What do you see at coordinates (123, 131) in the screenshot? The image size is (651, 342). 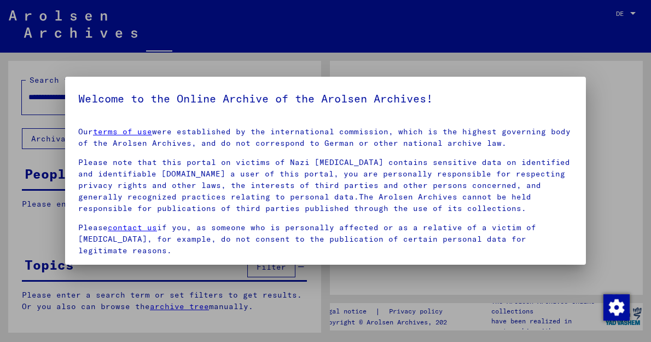 I see `a: terms of use` at bounding box center [123, 131].